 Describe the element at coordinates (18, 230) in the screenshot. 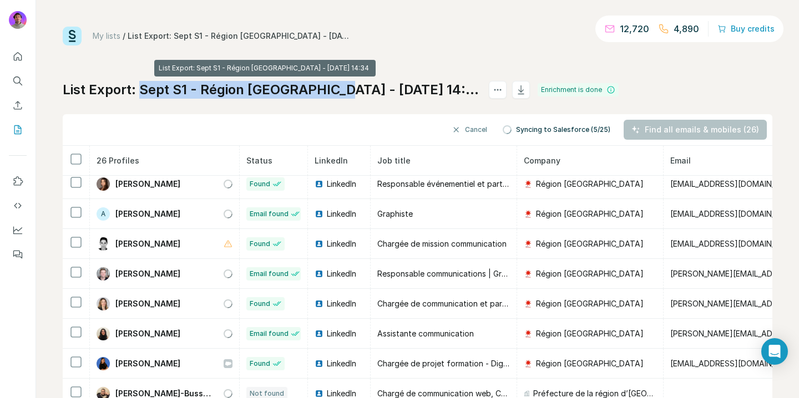

I see `button: Dashboard` at that location.